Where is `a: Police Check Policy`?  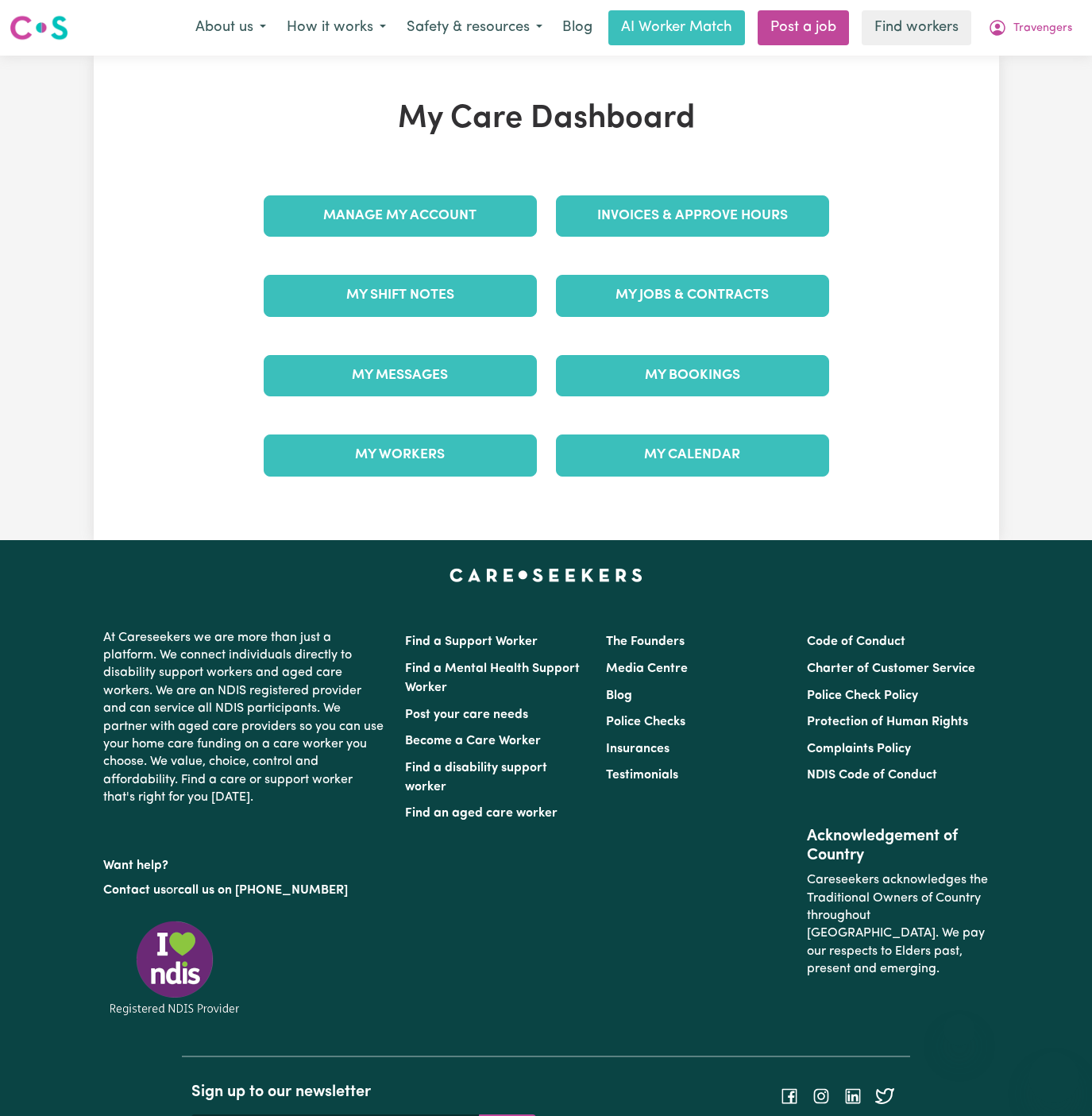
a: Police Check Policy is located at coordinates (863, 696).